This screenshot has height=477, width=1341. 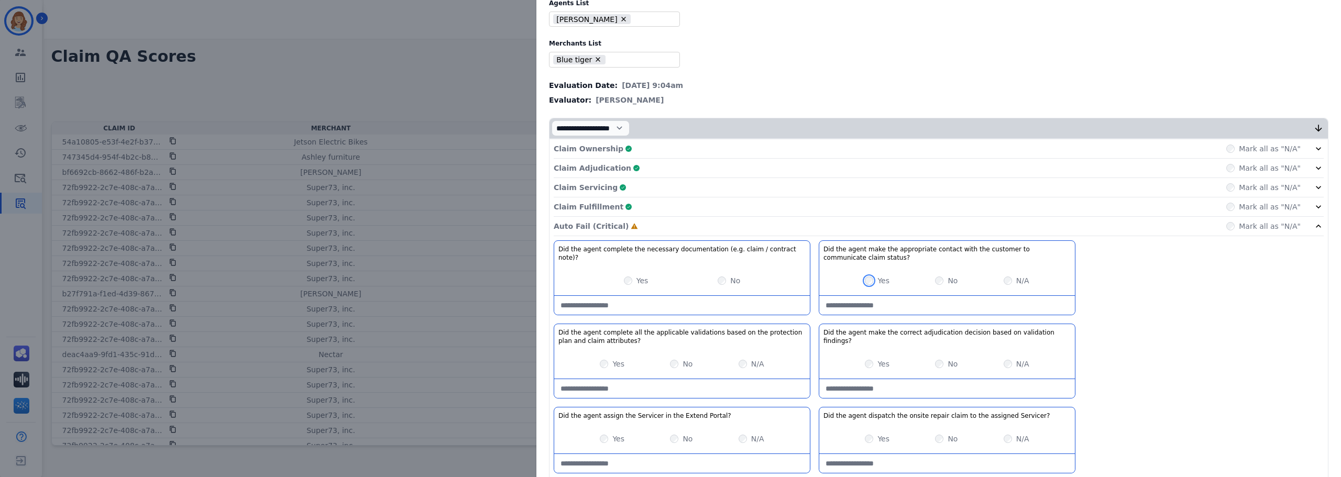 What do you see at coordinates (598, 59) in the screenshot?
I see `button: Remove Blue tiger` at bounding box center [598, 59].